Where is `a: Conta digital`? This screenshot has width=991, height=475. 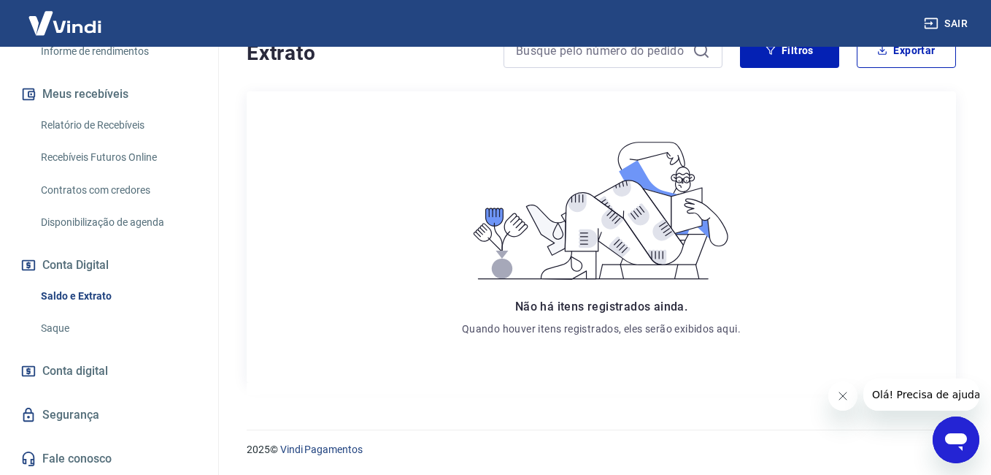
a: Conta digital is located at coordinates (109, 371).